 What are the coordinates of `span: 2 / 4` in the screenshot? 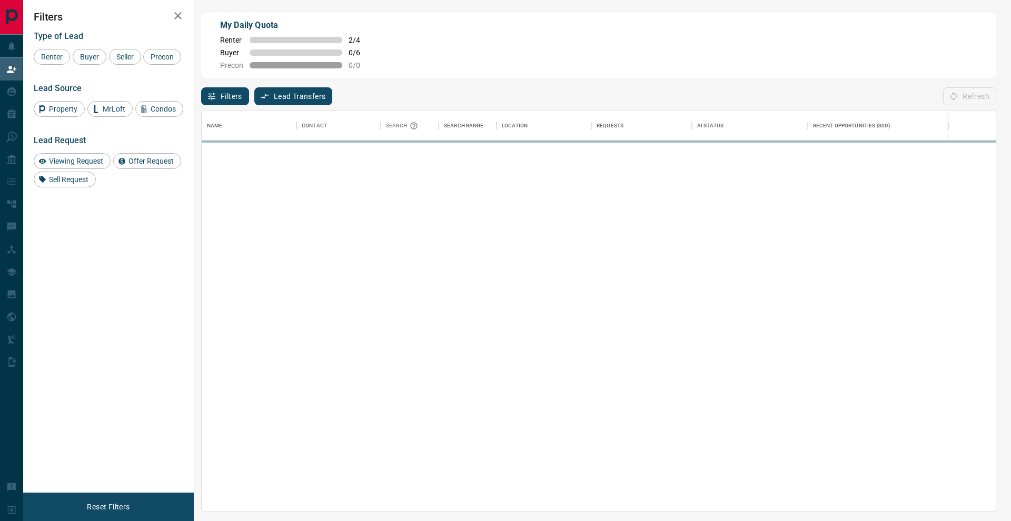 It's located at (360, 40).